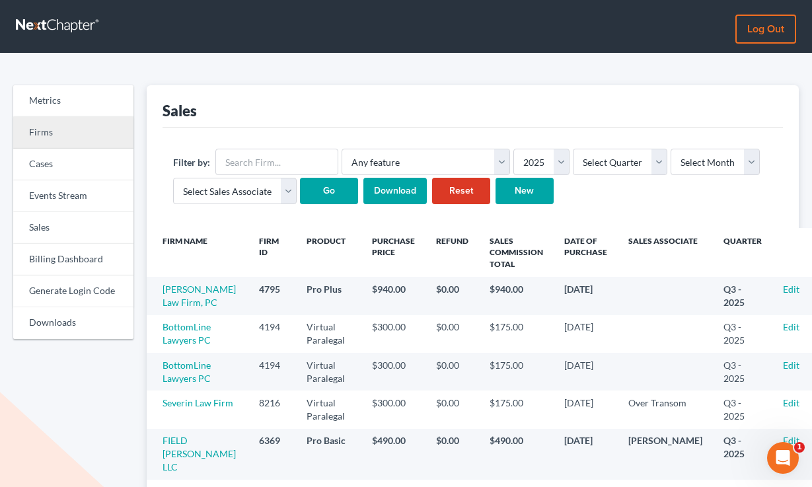 This screenshot has height=487, width=812. I want to click on label: Filter by:, so click(192, 162).